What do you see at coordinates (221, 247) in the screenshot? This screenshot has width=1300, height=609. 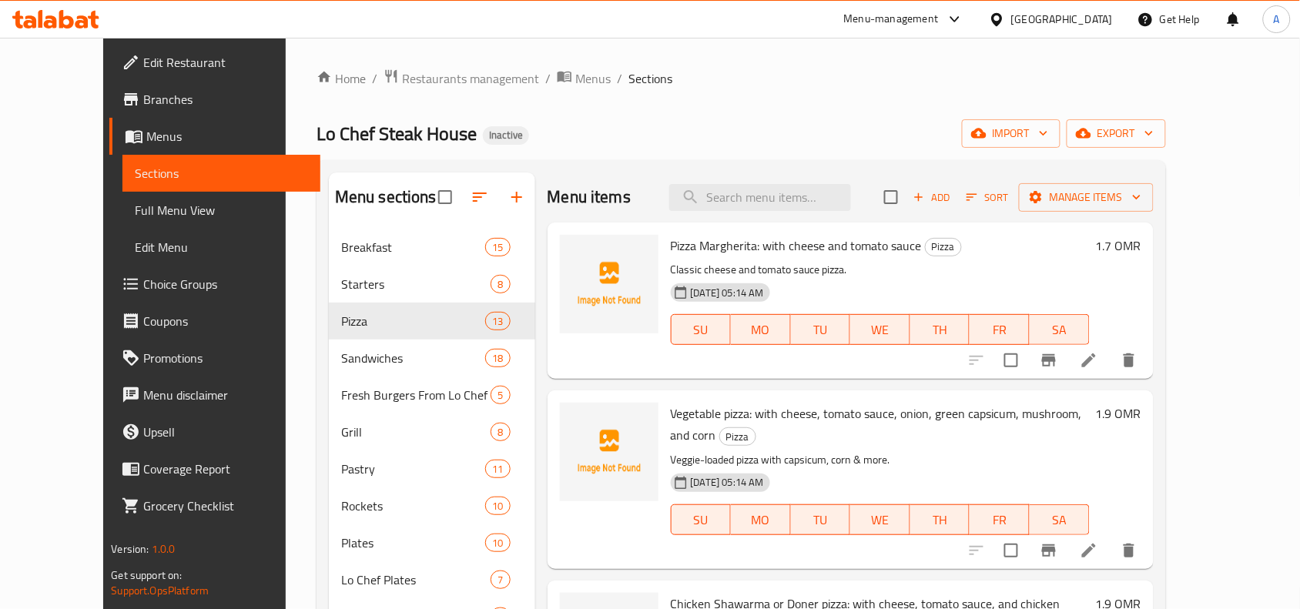 I see `a: Edit Menu` at bounding box center [221, 247].